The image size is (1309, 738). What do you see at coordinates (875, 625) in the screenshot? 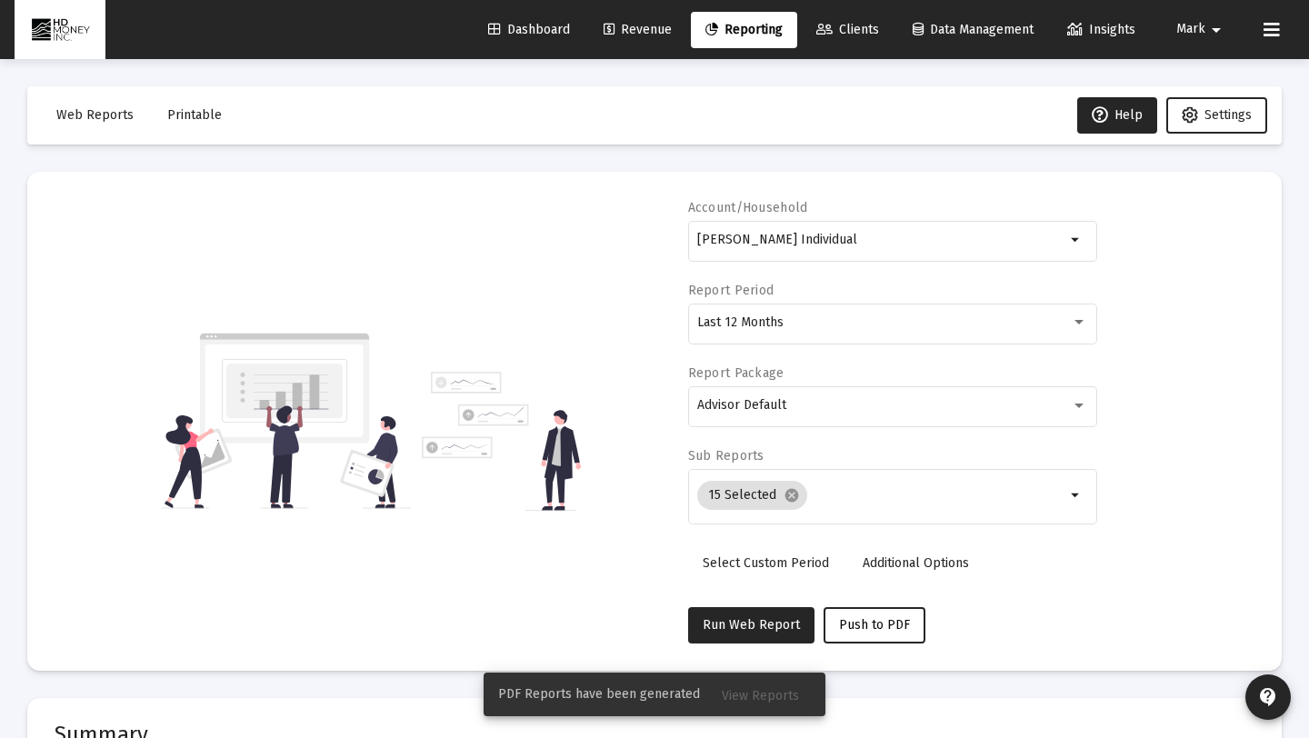
I see `span: Push to PDF` at bounding box center [875, 625].